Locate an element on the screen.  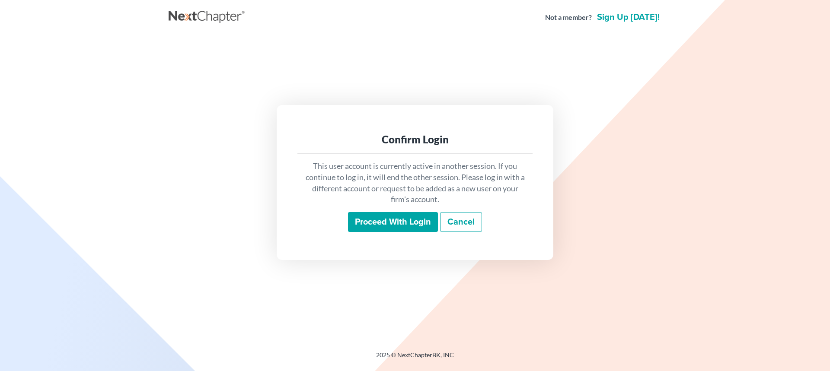
div: 2025 © NextChapterBK, INC is located at coordinates (415, 359).